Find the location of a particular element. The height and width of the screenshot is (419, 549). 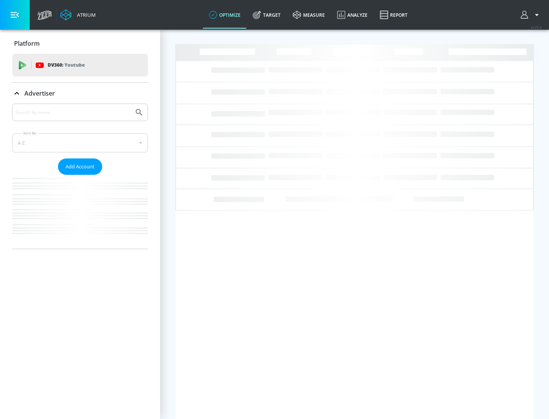

div: A-Z is located at coordinates (80, 143).